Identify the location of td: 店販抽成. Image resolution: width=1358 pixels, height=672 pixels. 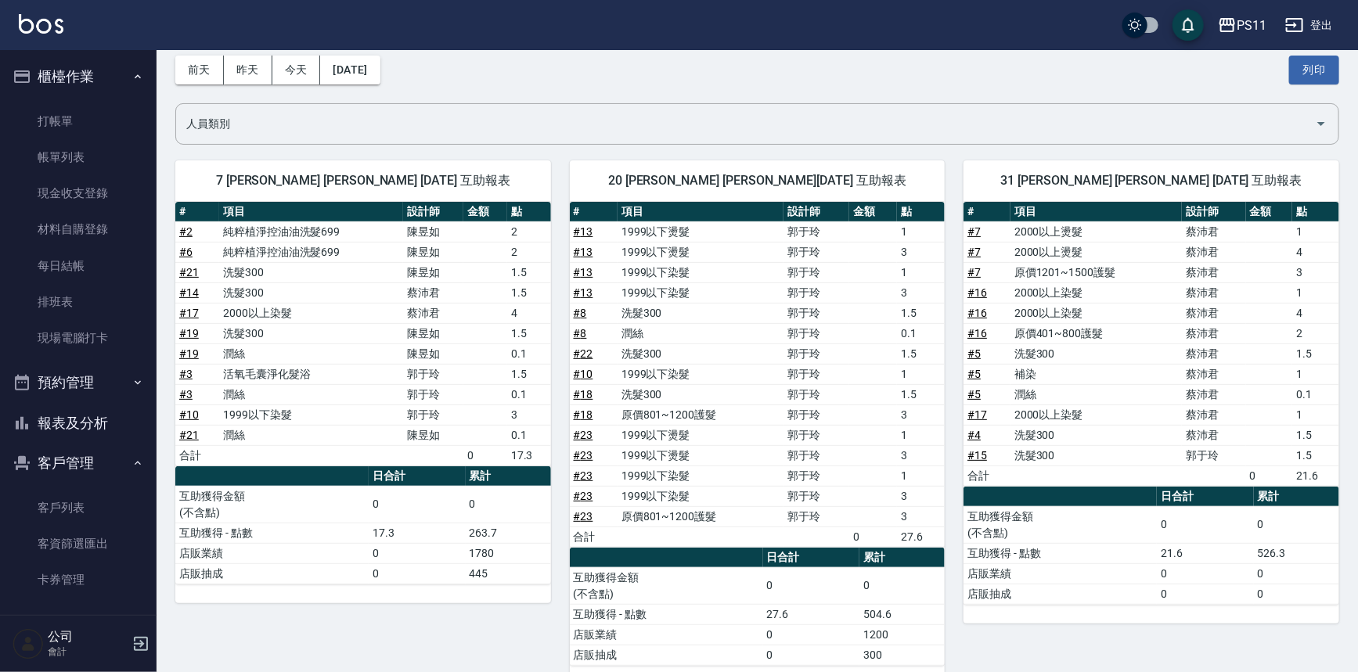
(666, 655).